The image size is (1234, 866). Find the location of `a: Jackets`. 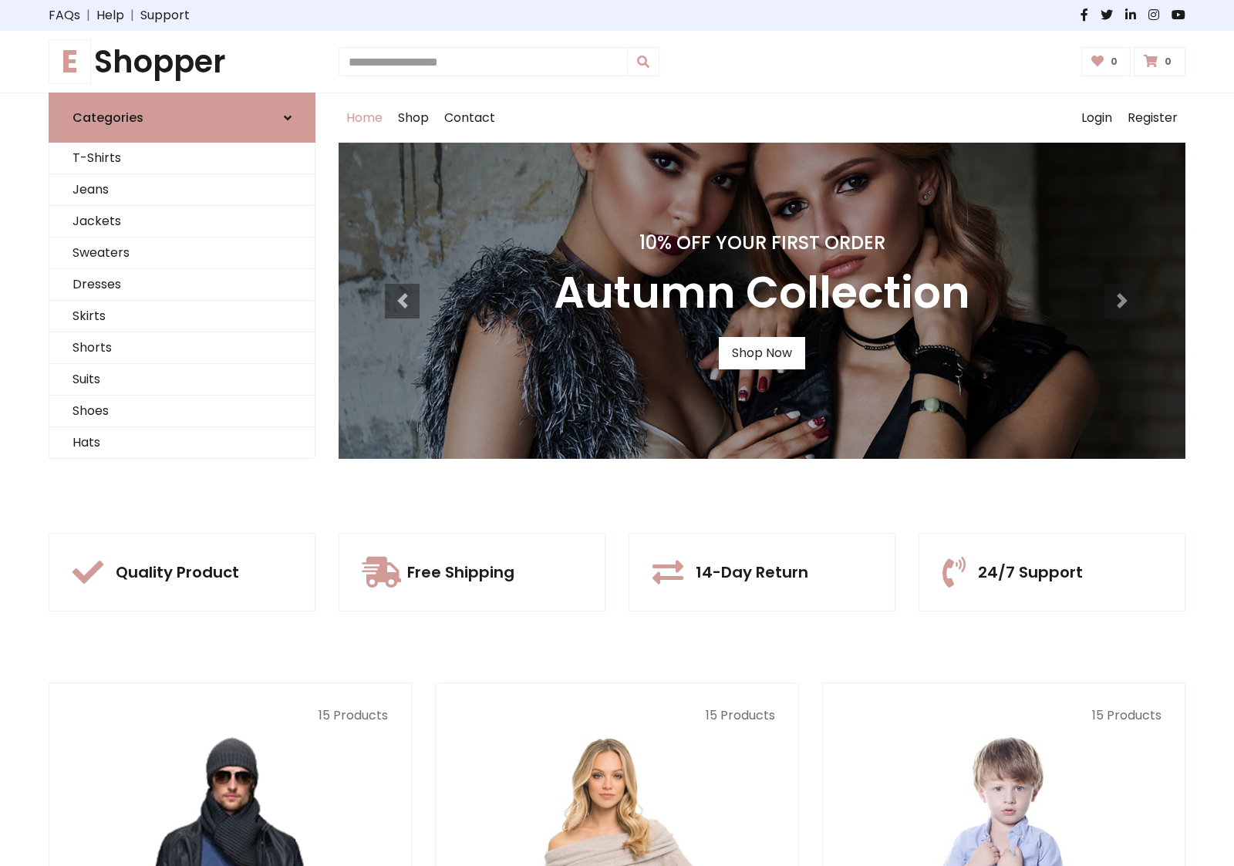

a: Jackets is located at coordinates (182, 221).